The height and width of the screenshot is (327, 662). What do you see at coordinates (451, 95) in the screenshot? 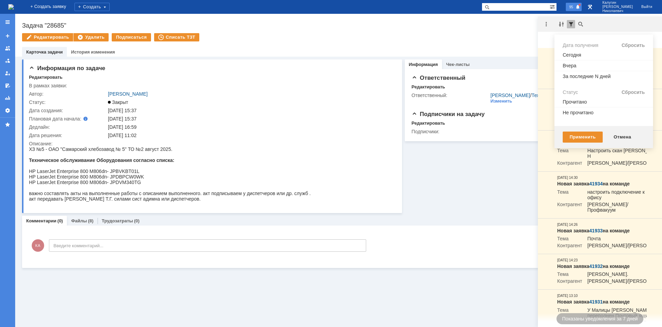
I see `div: Ответственный:` at bounding box center [451, 95].